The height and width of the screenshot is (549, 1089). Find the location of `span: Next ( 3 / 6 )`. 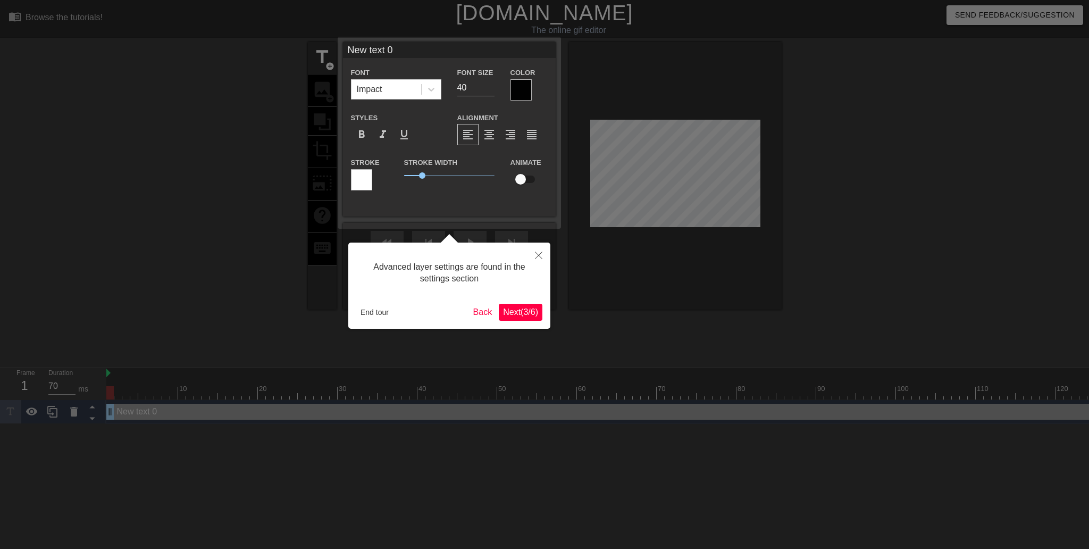

span: Next ( 3 / 6 ) is located at coordinates (521, 312).